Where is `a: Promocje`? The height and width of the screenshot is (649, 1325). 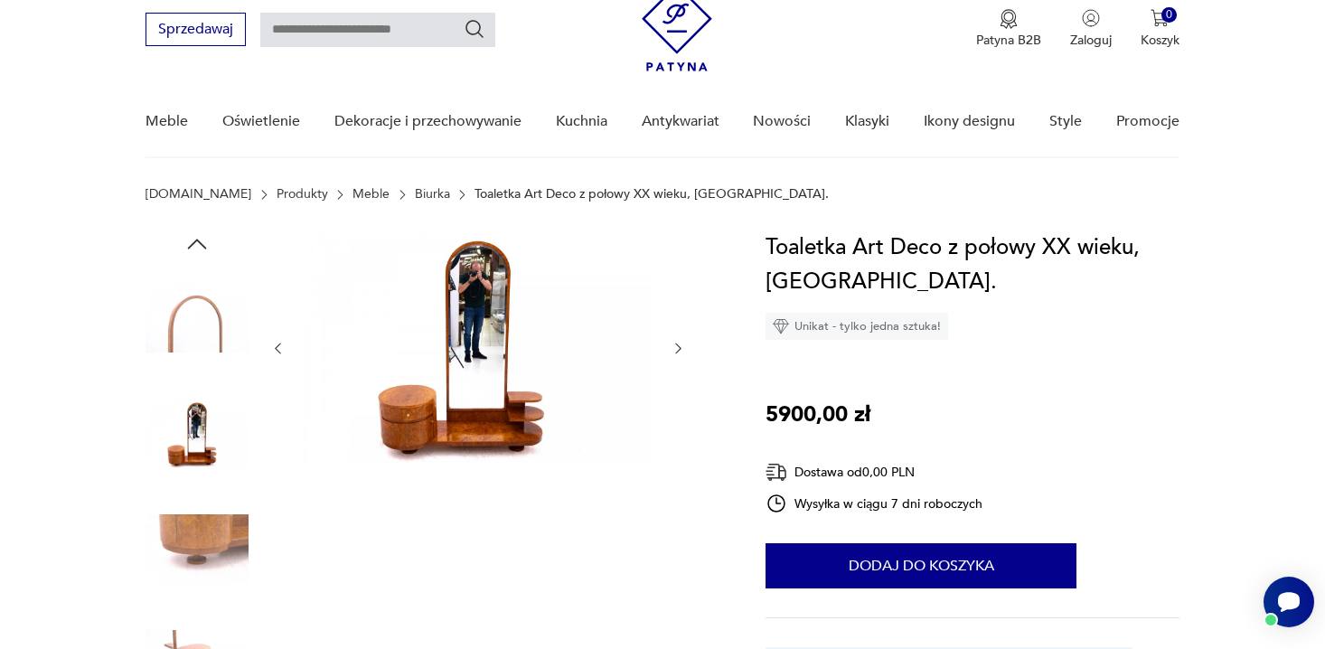 a: Promocje is located at coordinates (1148, 121).